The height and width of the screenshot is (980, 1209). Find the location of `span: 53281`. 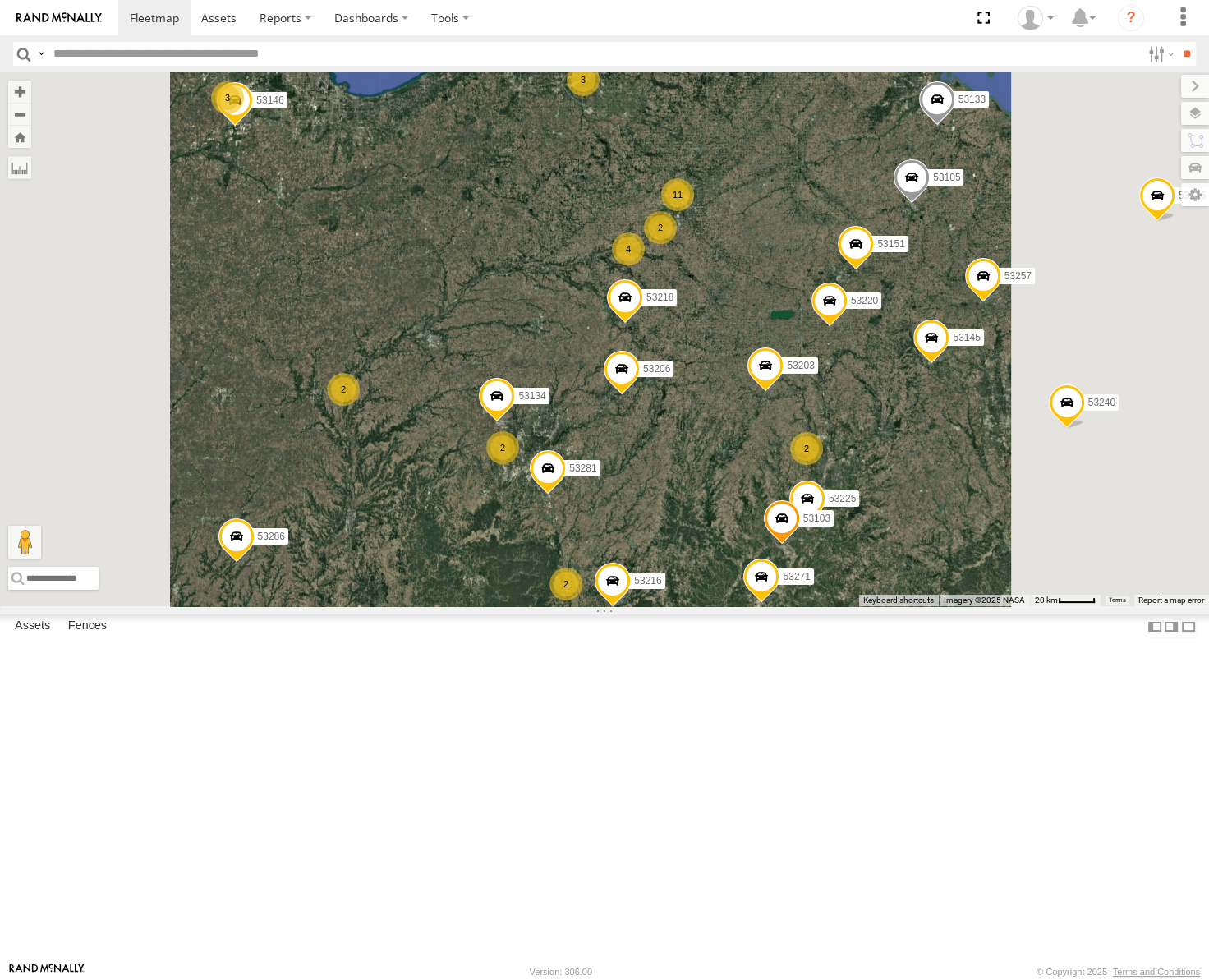

span: 53281 is located at coordinates (582, 468).